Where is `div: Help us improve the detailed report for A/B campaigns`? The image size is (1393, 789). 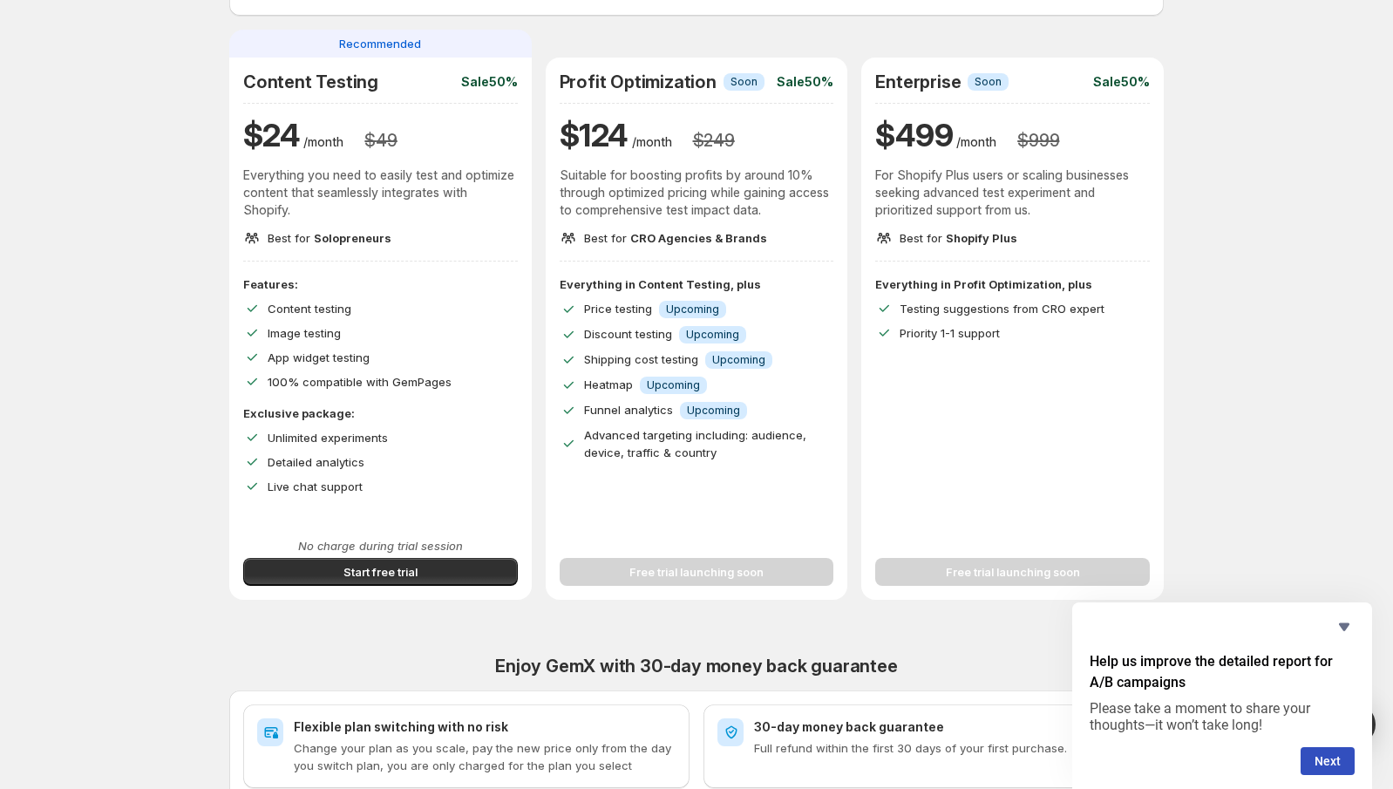 div: Help us improve the detailed report for A/B campaigns is located at coordinates (1222, 695).